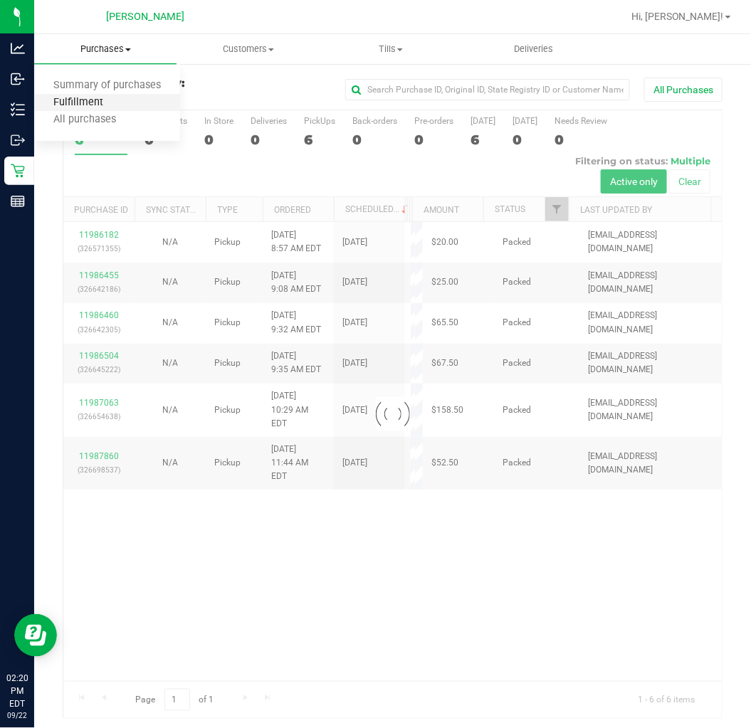 The height and width of the screenshot is (728, 751). Describe the element at coordinates (105, 49) in the screenshot. I see `a: Purchases Summary of purchases Fulfillment All purchases` at that location.